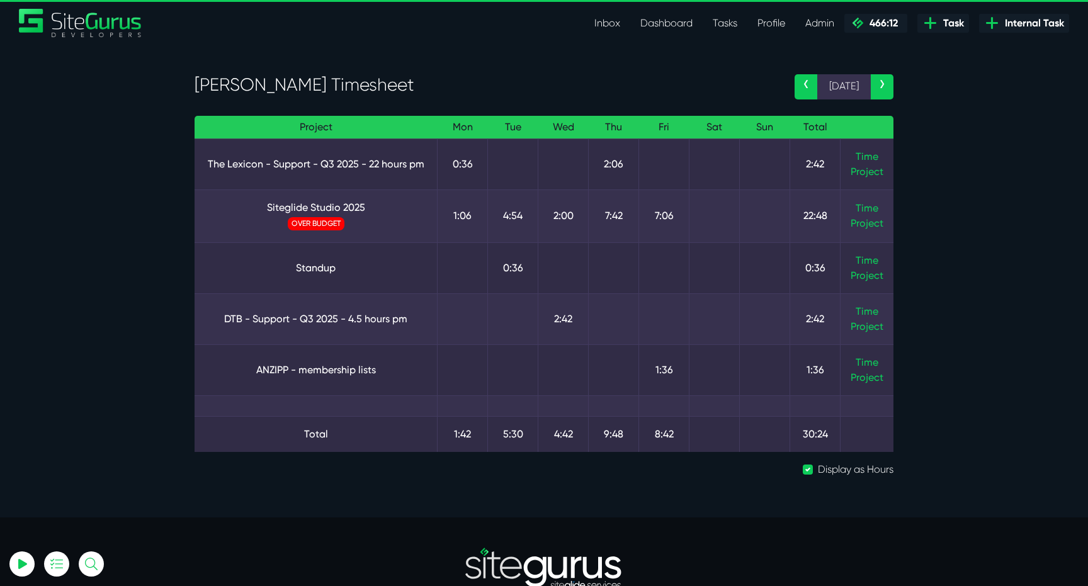  I want to click on a: The Lexicon - Support - Q3 2025 - 22 hours pm, so click(315, 164).